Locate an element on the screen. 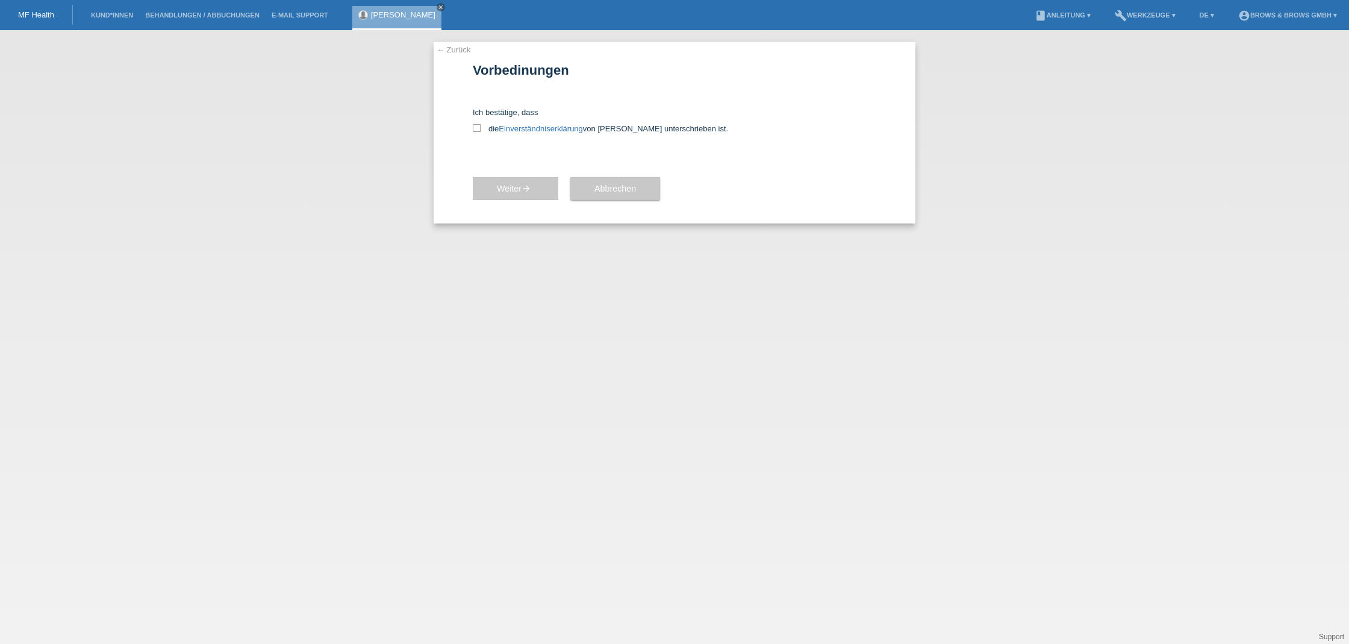 The width and height of the screenshot is (1349, 644). a: account_circleBrows & Brows GmbH ▾ is located at coordinates (1288, 15).